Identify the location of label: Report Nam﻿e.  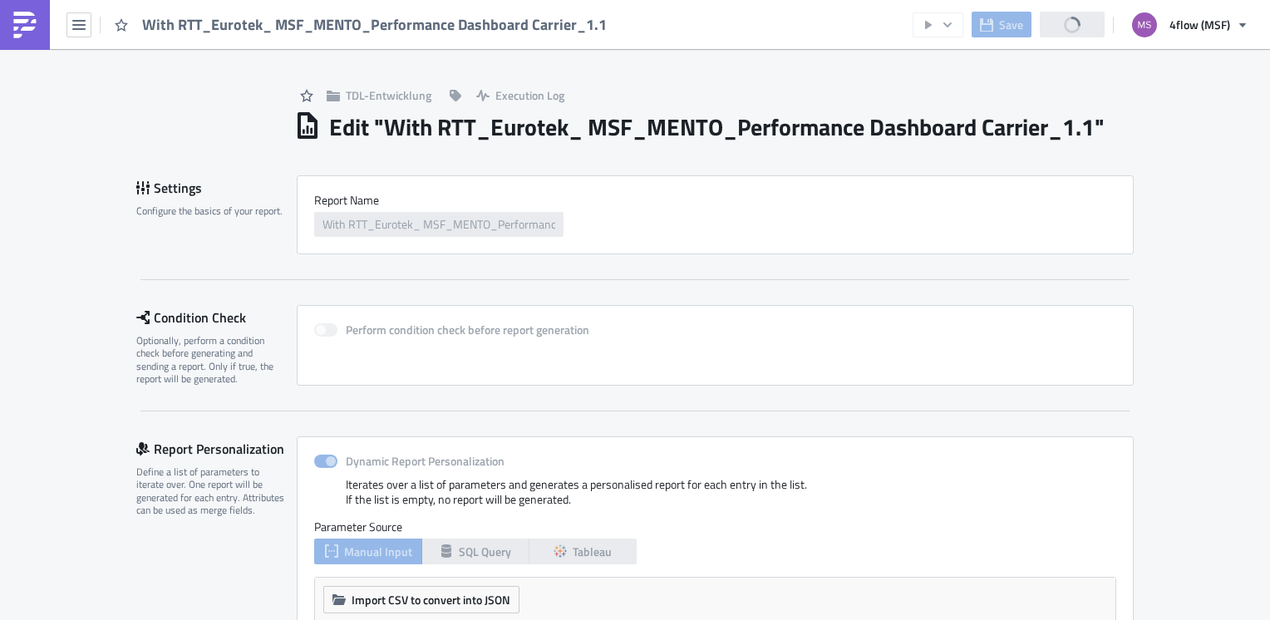
(715, 200).